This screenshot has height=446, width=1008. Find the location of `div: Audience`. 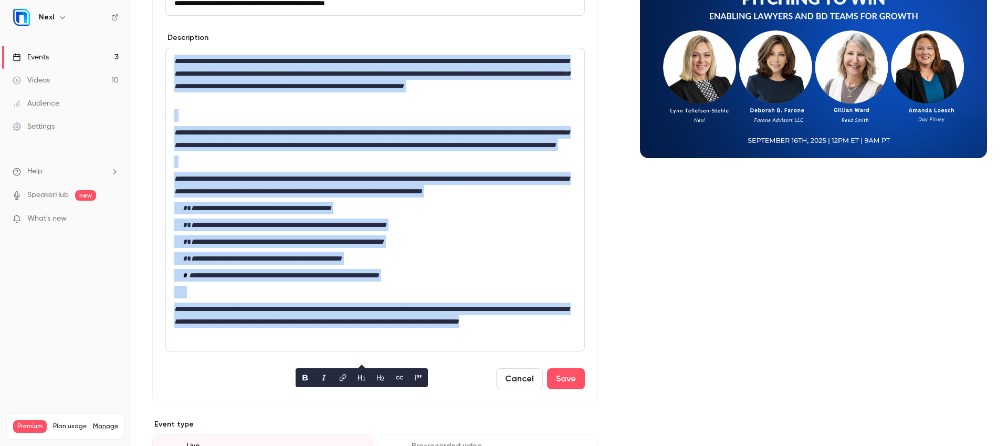

div: Audience is located at coordinates (36, 103).